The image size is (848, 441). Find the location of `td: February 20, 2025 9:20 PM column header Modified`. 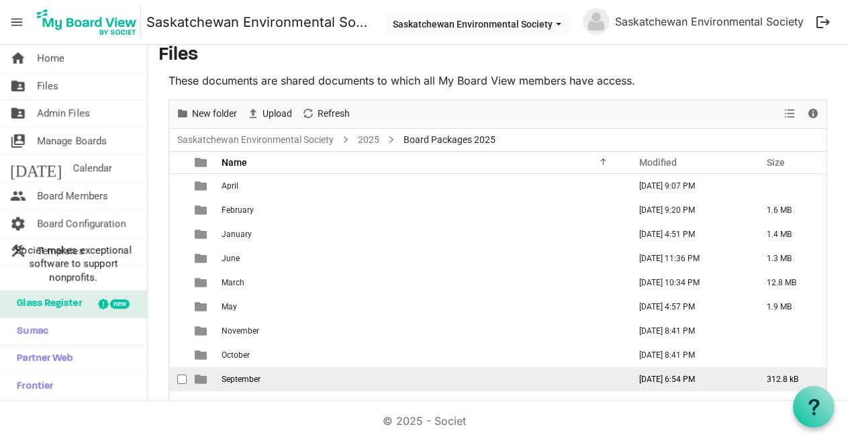

td: February 20, 2025 9:20 PM column header Modified is located at coordinates (688, 210).